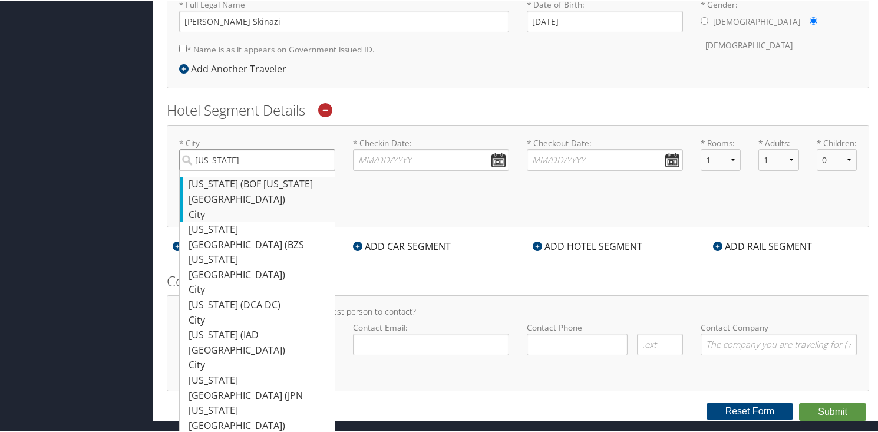 This screenshot has height=432, width=878. What do you see at coordinates (518, 109) in the screenshot?
I see `h2: Hotel Segment Details` at bounding box center [518, 109].